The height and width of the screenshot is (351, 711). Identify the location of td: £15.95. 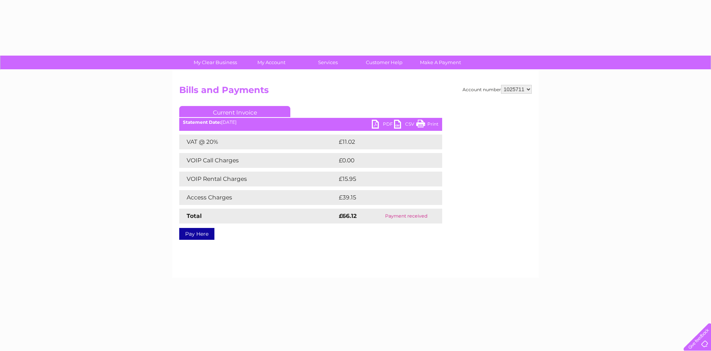
(382, 179).